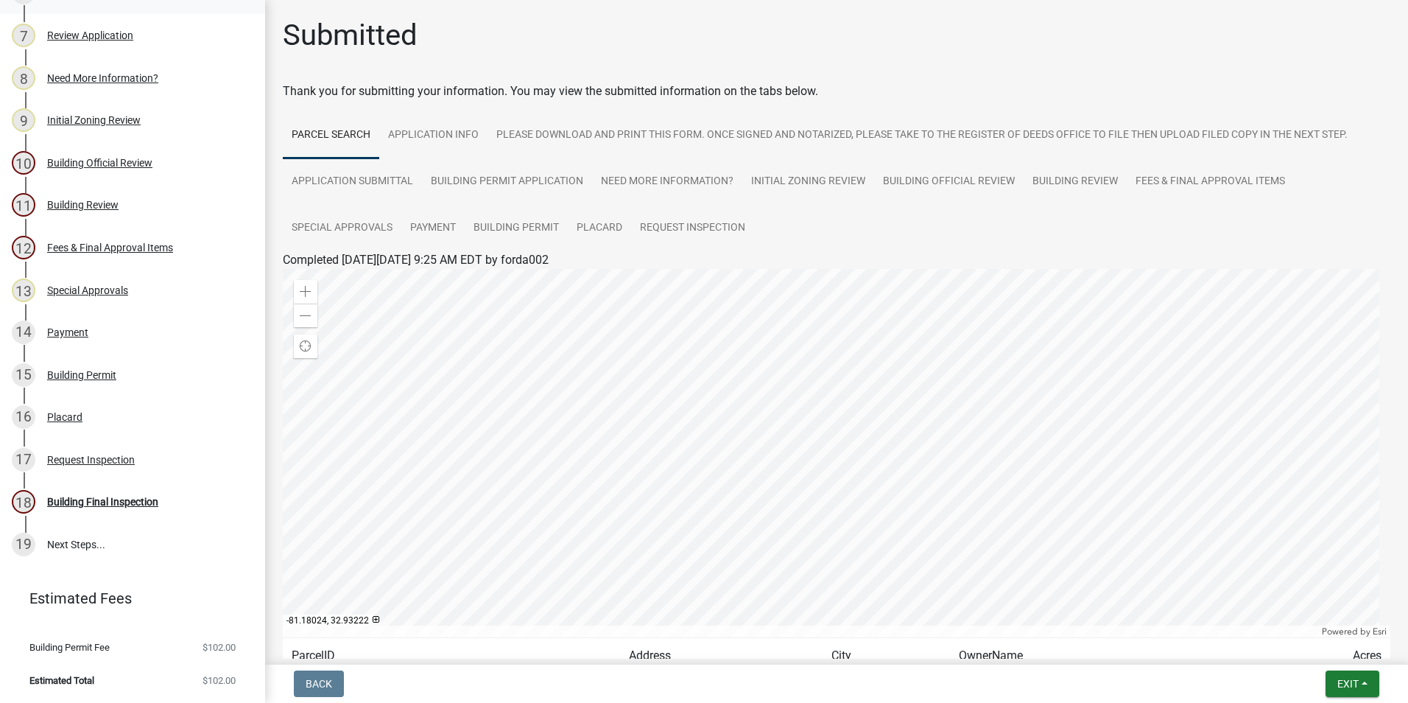 The width and height of the screenshot is (1408, 703). I want to click on a: Need More Information?, so click(667, 182).